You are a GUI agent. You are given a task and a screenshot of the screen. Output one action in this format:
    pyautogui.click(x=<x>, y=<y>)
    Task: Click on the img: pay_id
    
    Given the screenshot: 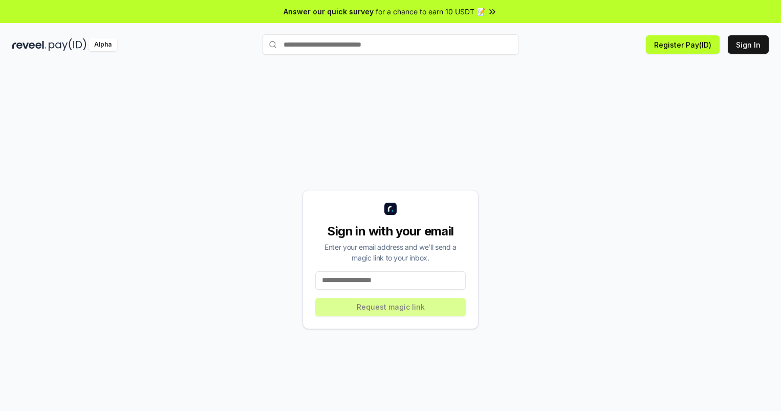 What is the action you would take?
    pyautogui.click(x=68, y=44)
    